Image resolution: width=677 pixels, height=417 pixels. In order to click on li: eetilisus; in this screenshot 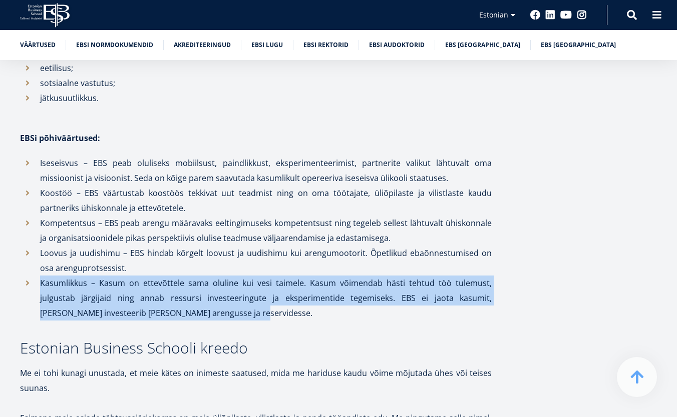, I will do `click(256, 68)`.